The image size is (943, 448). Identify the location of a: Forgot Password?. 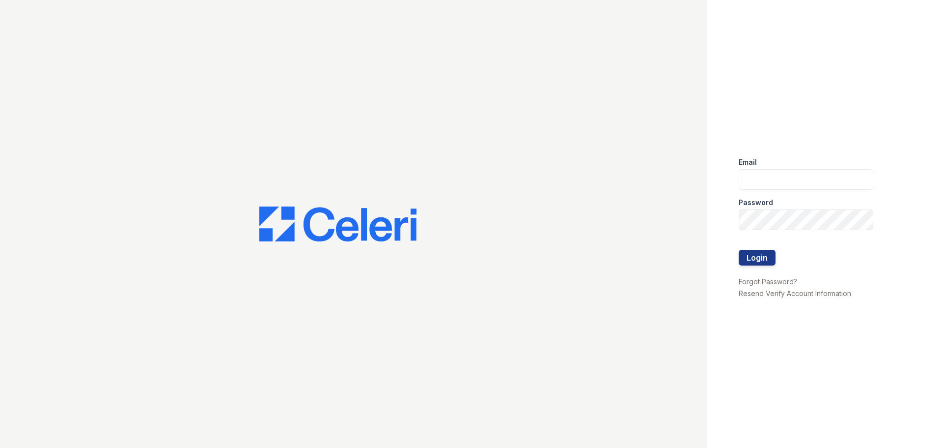
(768, 281).